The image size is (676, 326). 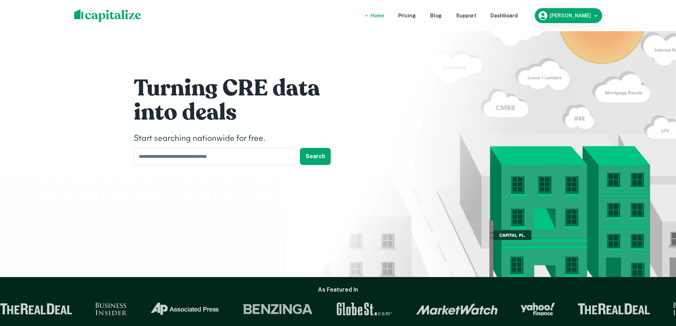 I want to click on a: Support, so click(x=466, y=16).